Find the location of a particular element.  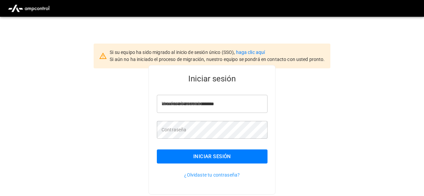

p: ¿Olvidaste tu contraseña? is located at coordinates (212, 175).